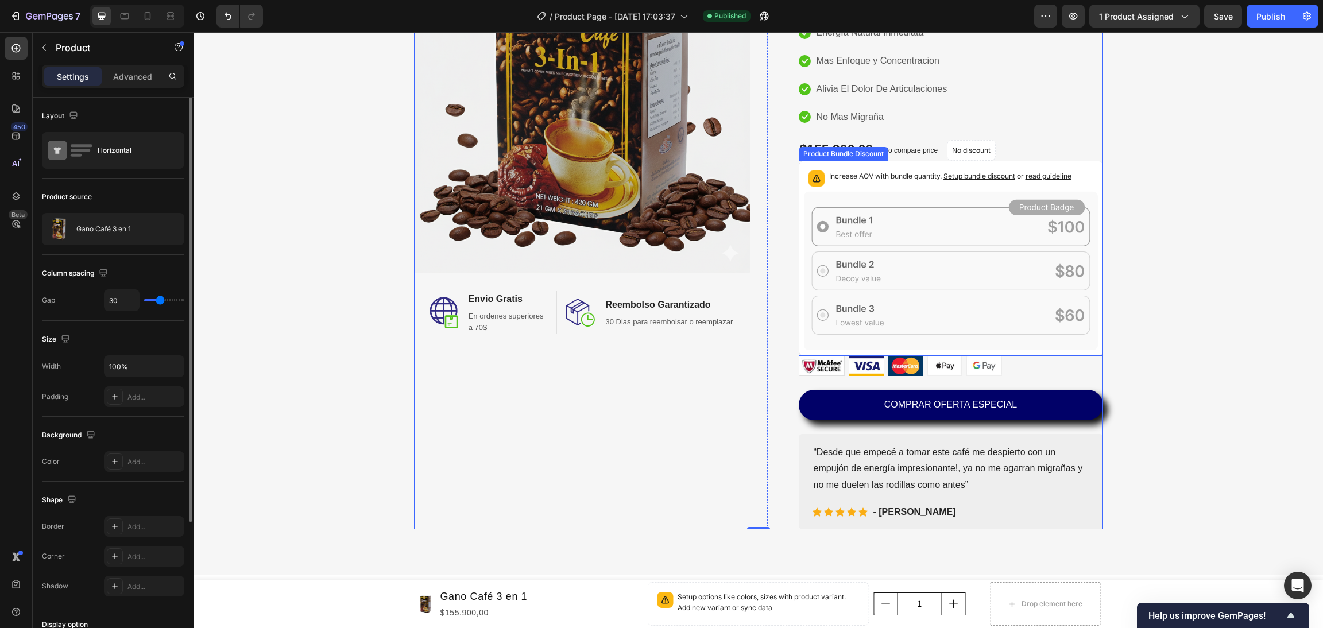  What do you see at coordinates (689, 57) in the screenshot?
I see `p: Alivia El Dolor De Articulaciones` at bounding box center [689, 57].